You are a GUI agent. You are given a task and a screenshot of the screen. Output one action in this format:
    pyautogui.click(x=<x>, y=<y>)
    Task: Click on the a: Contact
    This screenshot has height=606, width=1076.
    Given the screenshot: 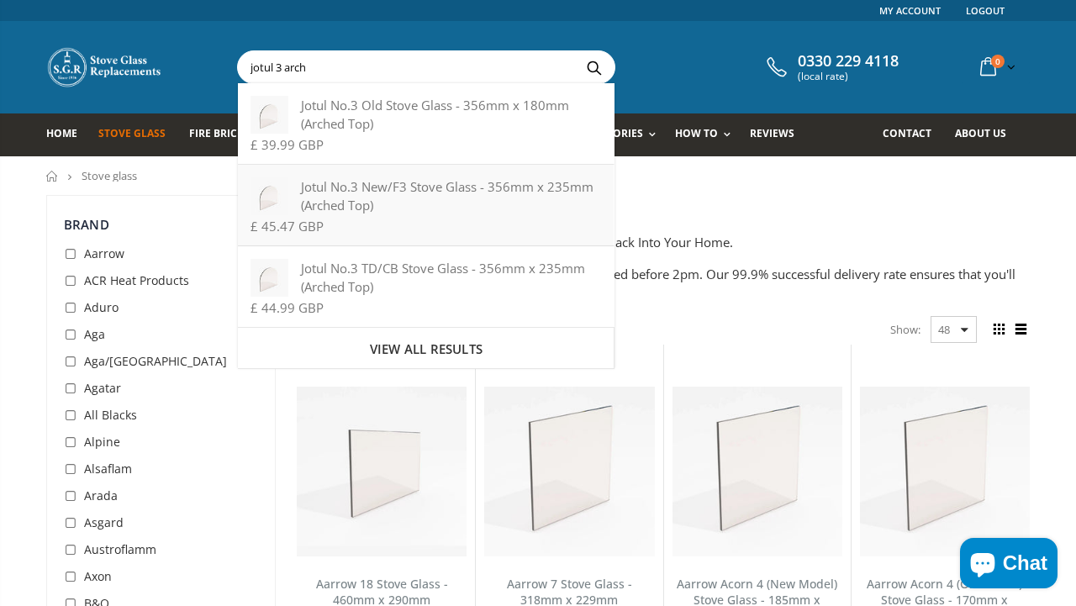 What is the action you would take?
    pyautogui.click(x=913, y=135)
    